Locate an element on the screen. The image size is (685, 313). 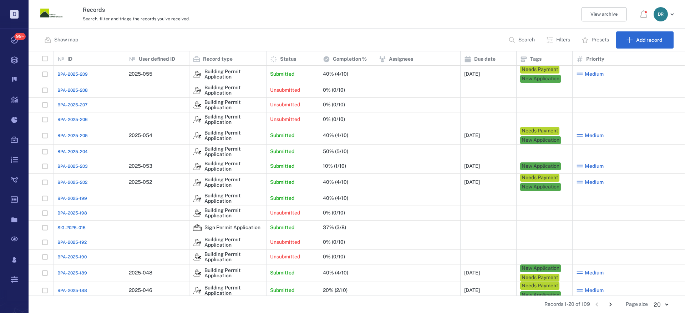
a: BPA-2025-198 is located at coordinates (72, 213).